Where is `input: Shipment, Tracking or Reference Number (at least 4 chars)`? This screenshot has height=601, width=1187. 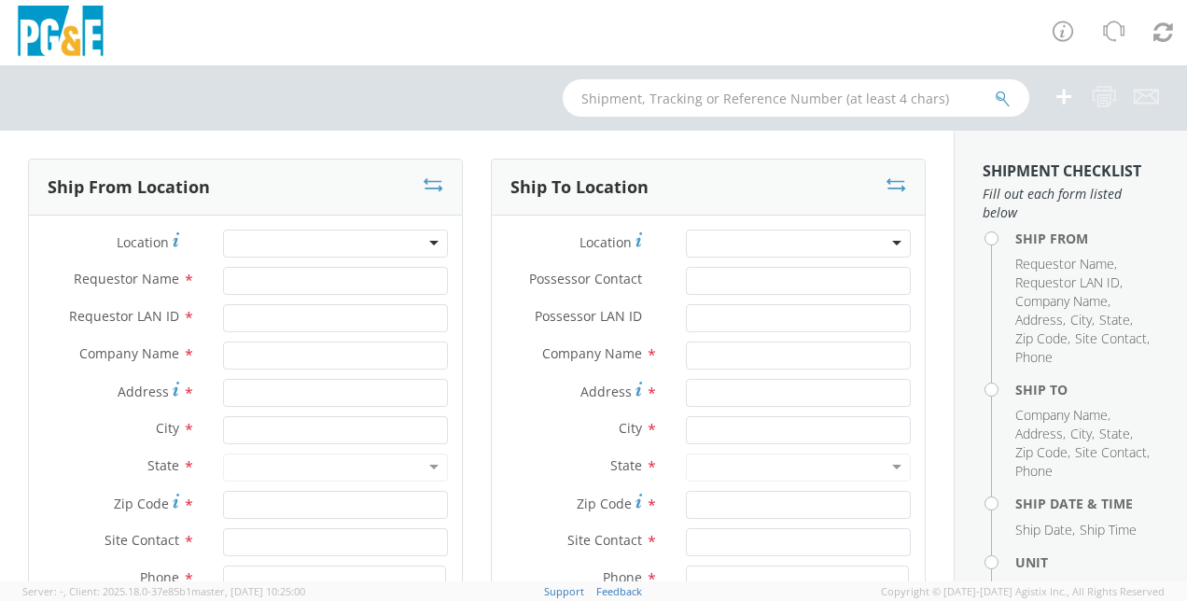
input: Shipment, Tracking or Reference Number (at least 4 chars) is located at coordinates (796, 98).